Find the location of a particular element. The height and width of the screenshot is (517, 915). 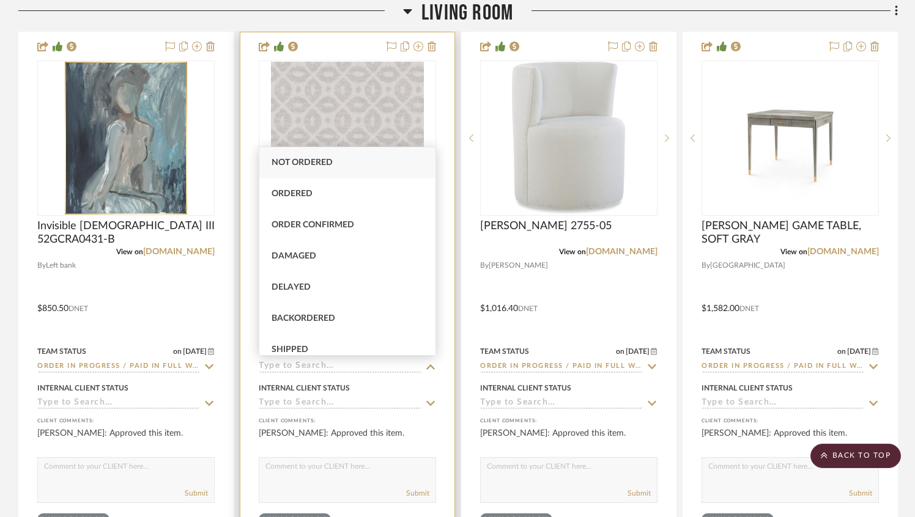

span: Not ordered is located at coordinates (302, 163).